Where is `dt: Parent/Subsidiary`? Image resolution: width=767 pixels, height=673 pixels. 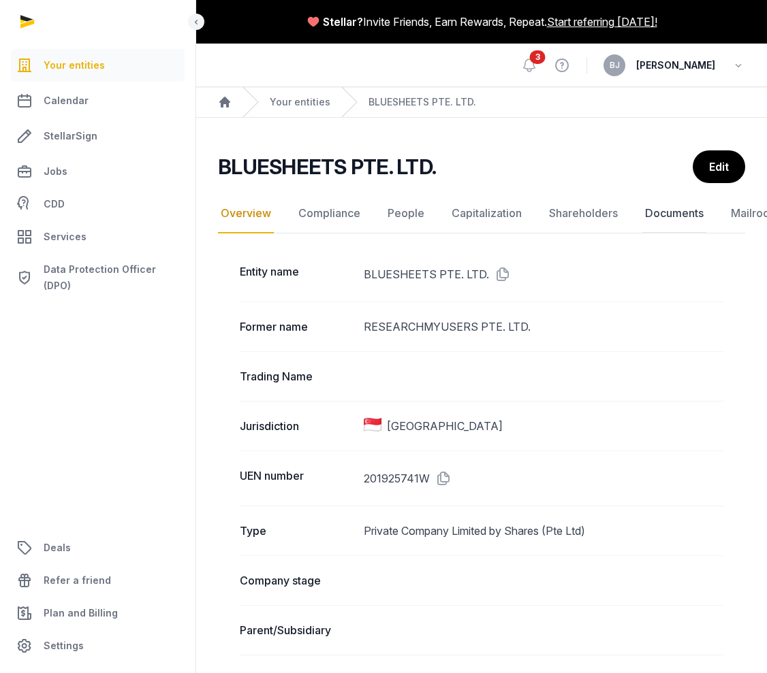 dt: Parent/Subsidiary is located at coordinates (296, 630).